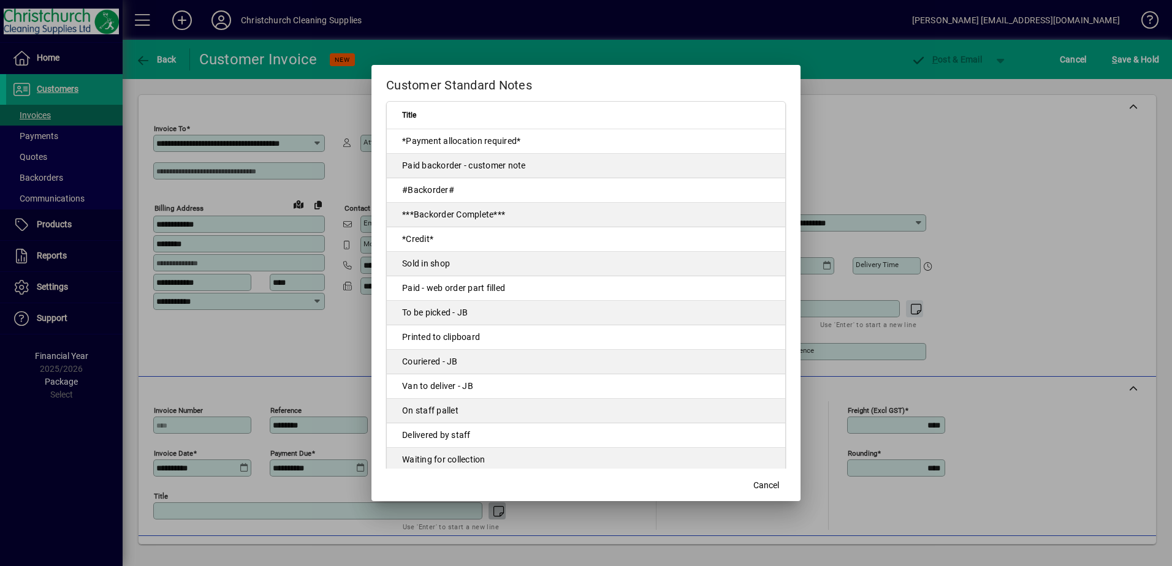  I want to click on td: Sold in shop, so click(586, 264).